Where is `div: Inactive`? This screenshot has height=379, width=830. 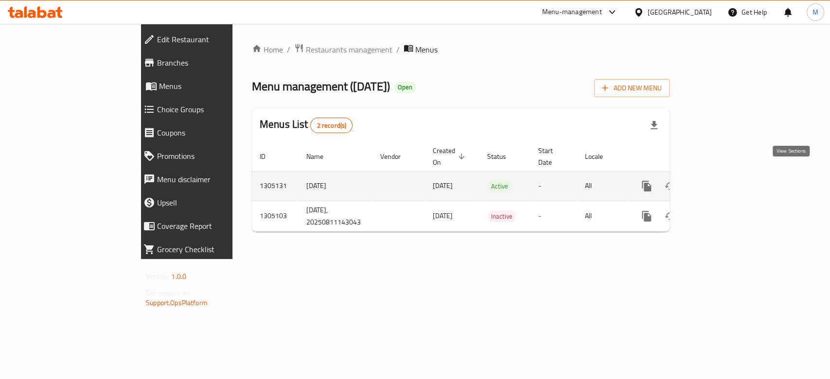
div: Inactive is located at coordinates (502, 216).